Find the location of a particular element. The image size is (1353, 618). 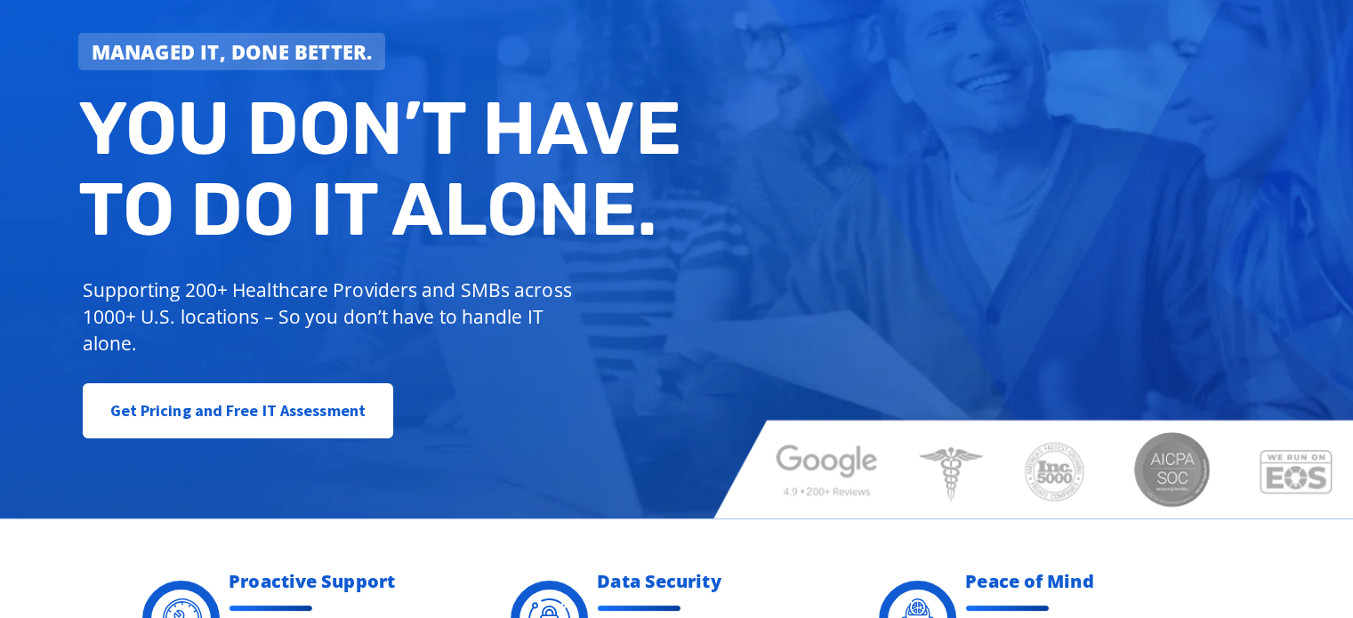

a: Managed IT, done better. is located at coordinates (232, 52).